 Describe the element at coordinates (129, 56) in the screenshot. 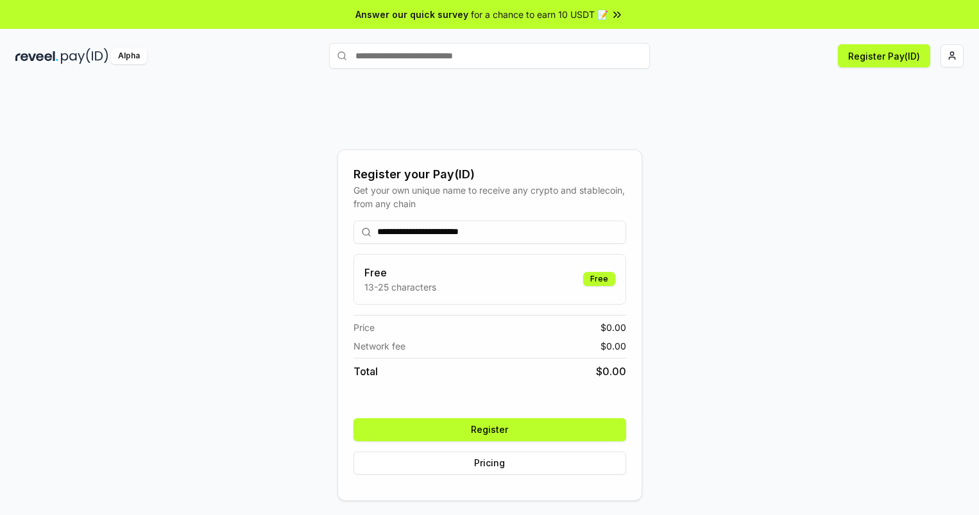

I see `div: Alpha` at that location.